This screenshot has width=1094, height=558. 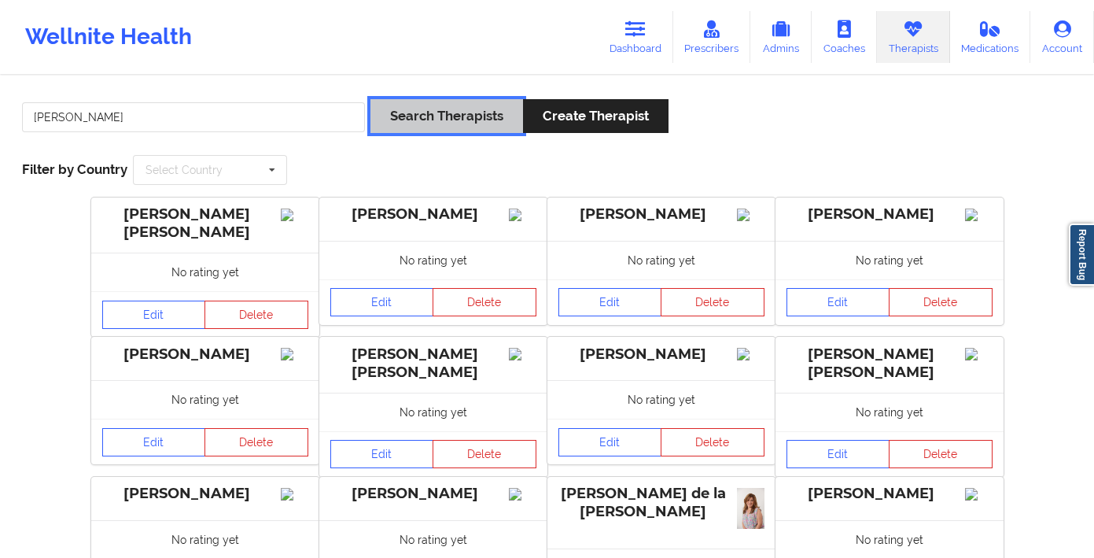 I want to click on input: Search Keywords, so click(x=193, y=117).